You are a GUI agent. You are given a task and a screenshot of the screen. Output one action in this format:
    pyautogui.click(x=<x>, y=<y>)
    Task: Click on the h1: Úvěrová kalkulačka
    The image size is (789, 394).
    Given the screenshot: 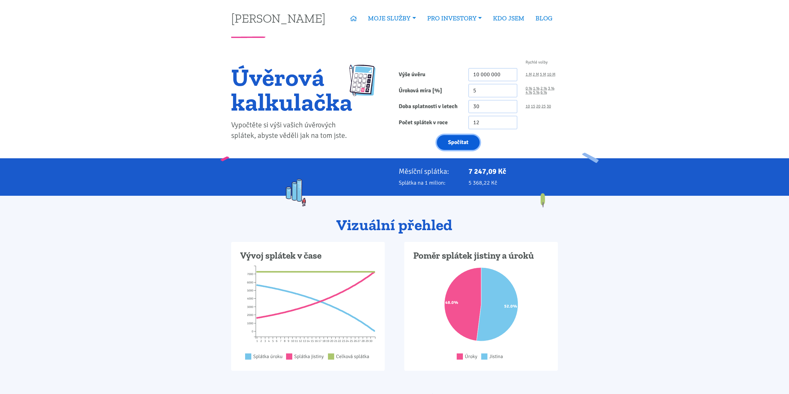 What is the action you would take?
    pyautogui.click(x=291, y=90)
    